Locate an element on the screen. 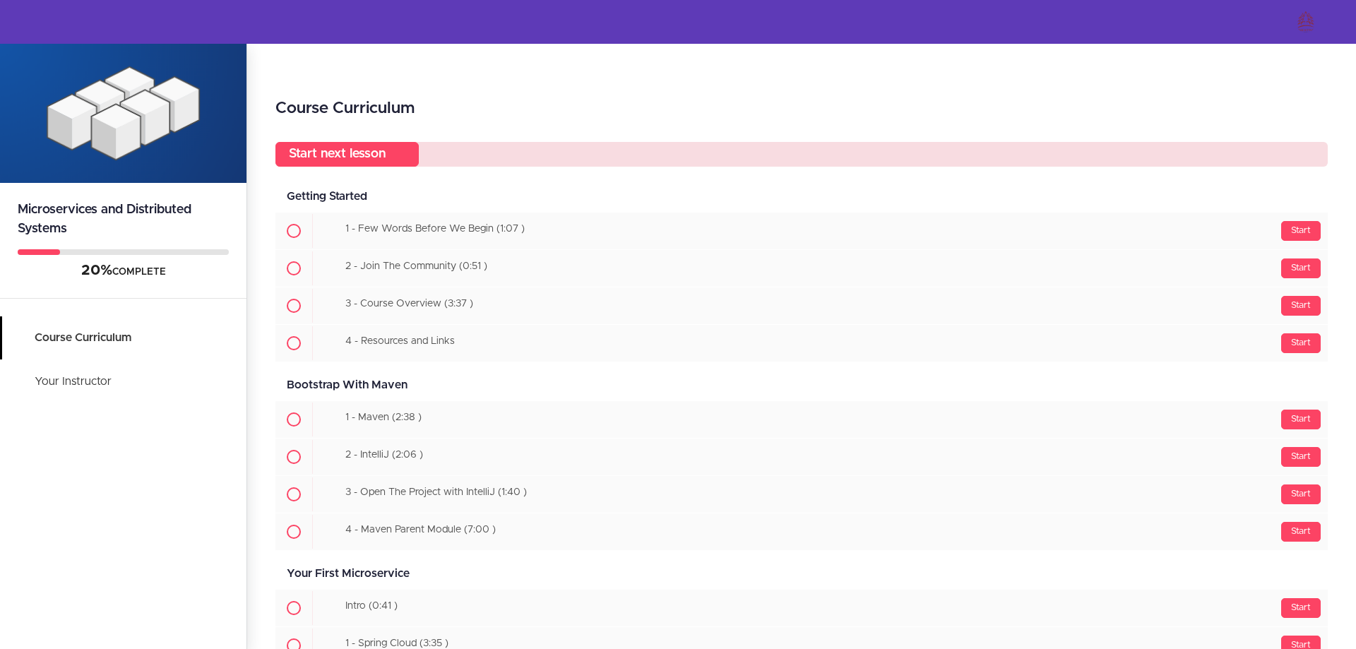 The width and height of the screenshot is (1356, 649). img: thongvan045@gmail.com is located at coordinates (1306, 22).